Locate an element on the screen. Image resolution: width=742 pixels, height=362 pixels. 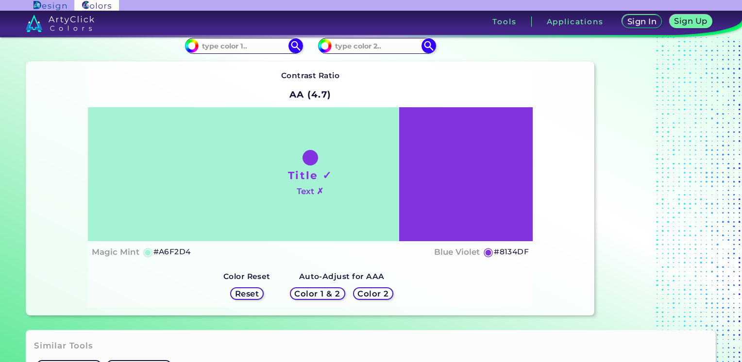
h4: Text ✗ is located at coordinates (310, 191).